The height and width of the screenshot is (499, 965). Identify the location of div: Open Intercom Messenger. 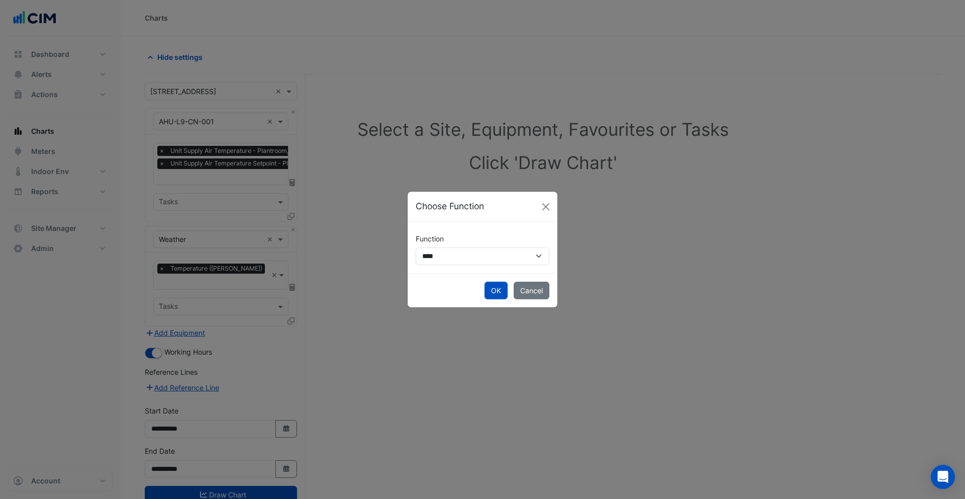
(943, 477).